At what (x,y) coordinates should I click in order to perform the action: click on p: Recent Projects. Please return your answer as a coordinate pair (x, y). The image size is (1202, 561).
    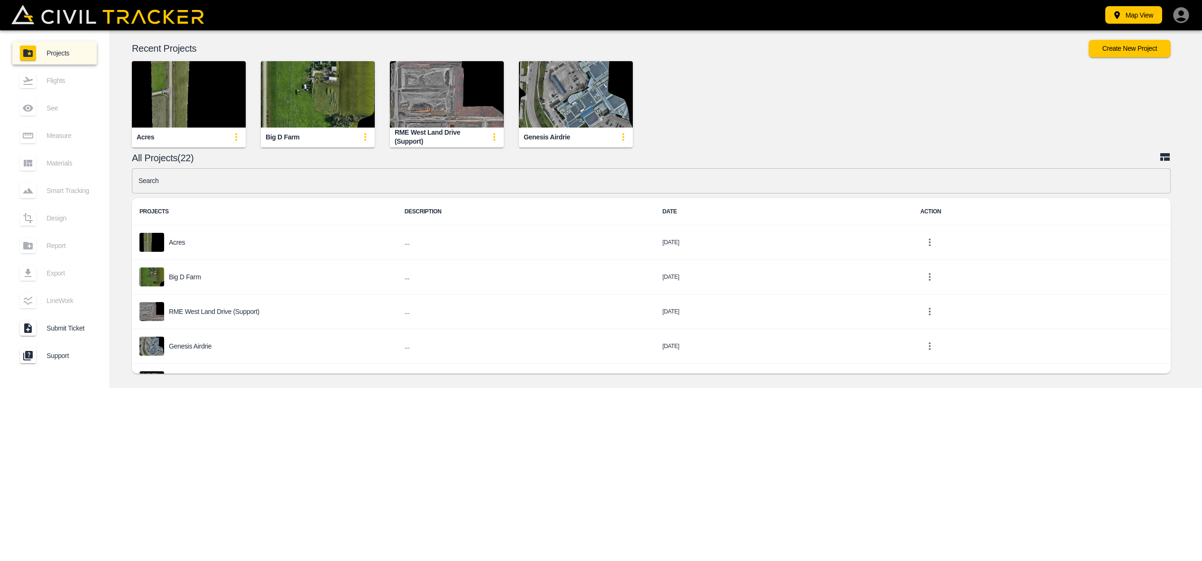
    Looking at the image, I should click on (610, 48).